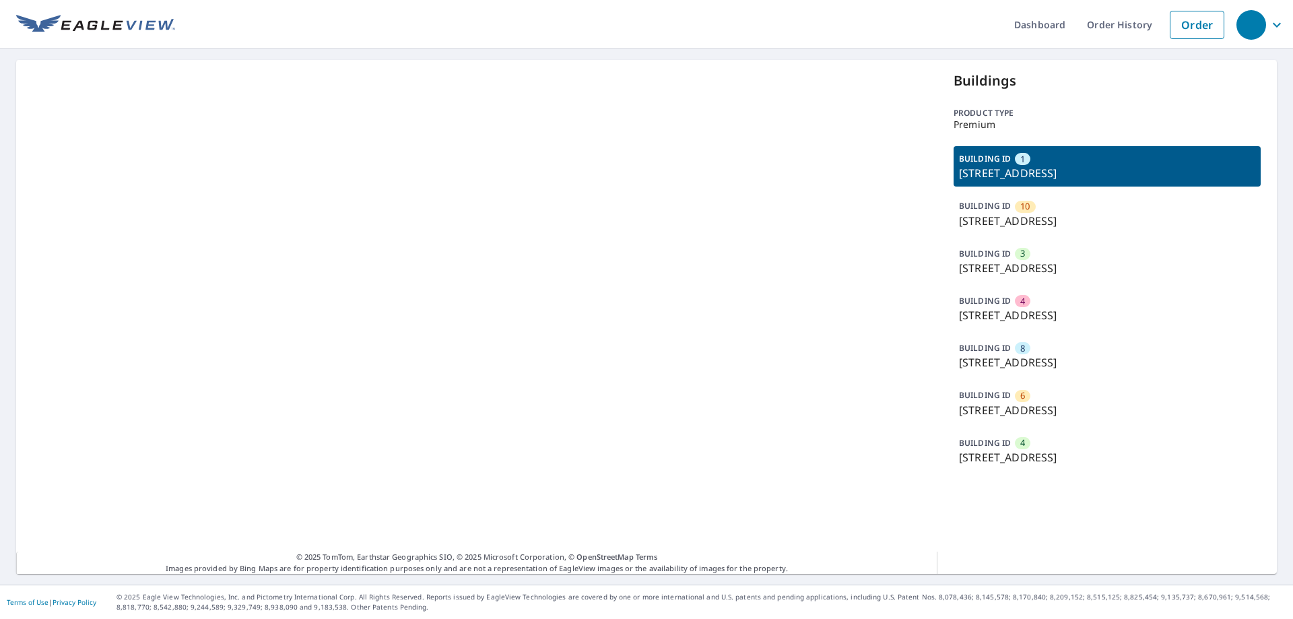 The height and width of the screenshot is (619, 1293). Describe the element at coordinates (1108, 81) in the screenshot. I see `p: Buildings` at that location.